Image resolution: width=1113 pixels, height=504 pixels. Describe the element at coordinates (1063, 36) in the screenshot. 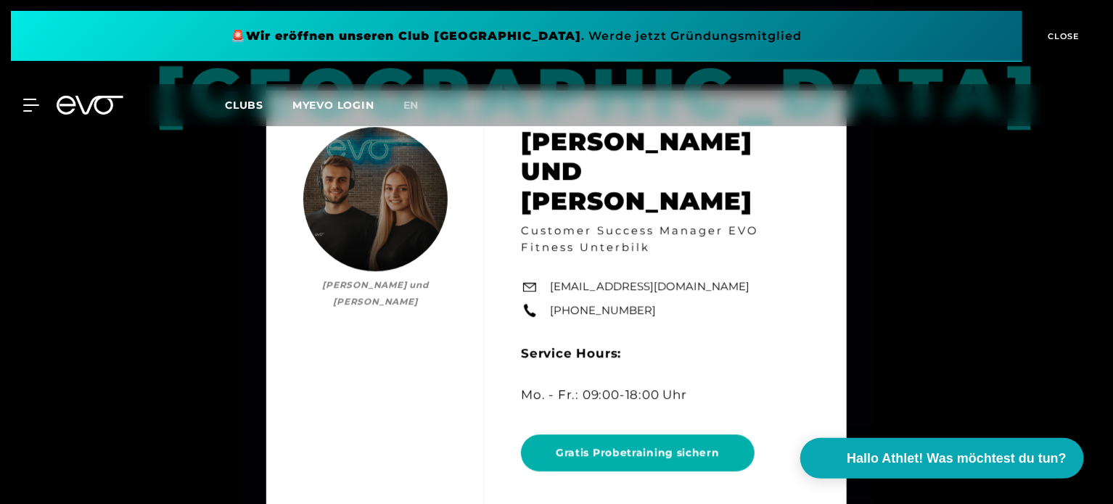

I see `button: CLOSE` at that location.